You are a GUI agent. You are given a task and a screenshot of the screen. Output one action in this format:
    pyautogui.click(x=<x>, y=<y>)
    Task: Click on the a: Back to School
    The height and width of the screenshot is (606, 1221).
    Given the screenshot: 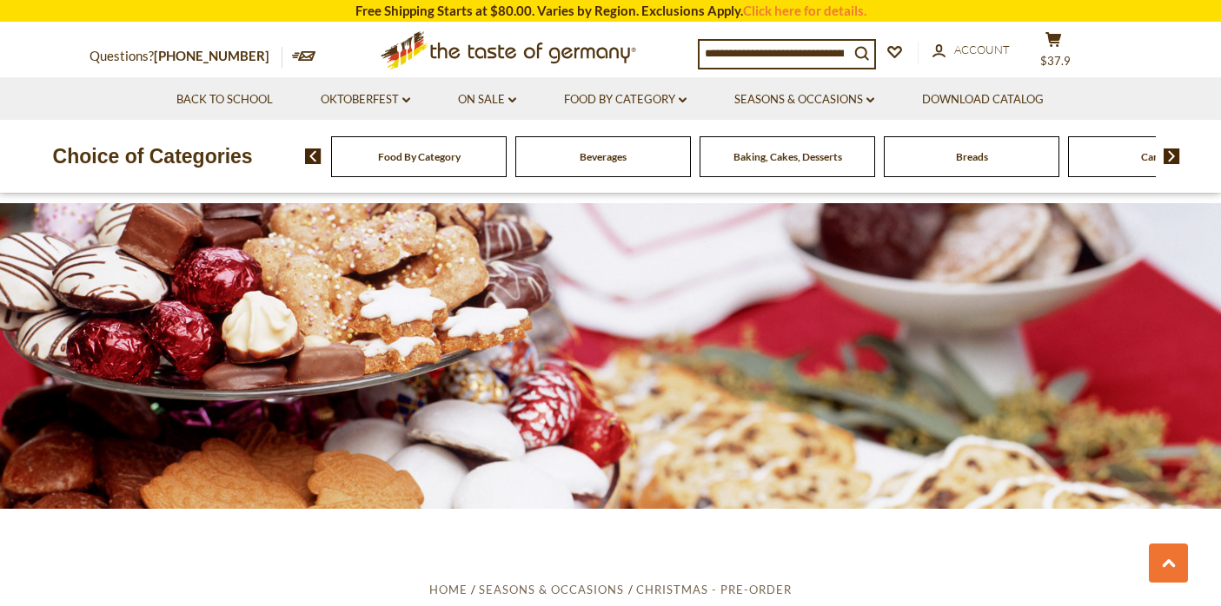 What is the action you would take?
    pyautogui.click(x=224, y=100)
    